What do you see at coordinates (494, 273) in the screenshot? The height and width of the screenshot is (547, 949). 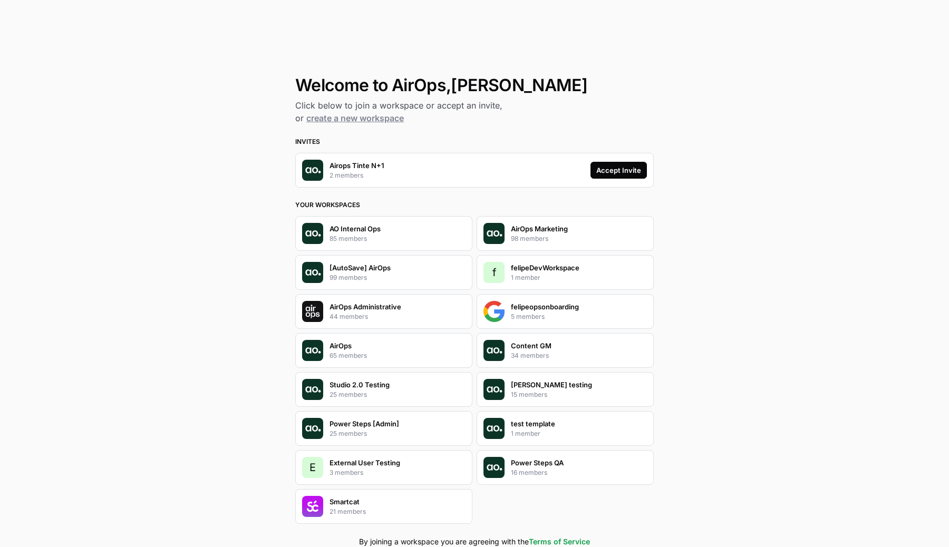 I see `span: f` at bounding box center [494, 273].